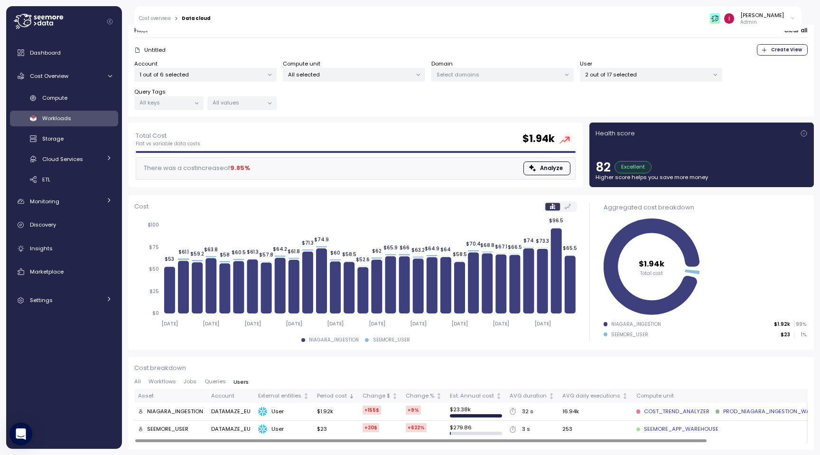  Describe the element at coordinates (391, 248) in the screenshot. I see `tspan: $65.9` at that location.